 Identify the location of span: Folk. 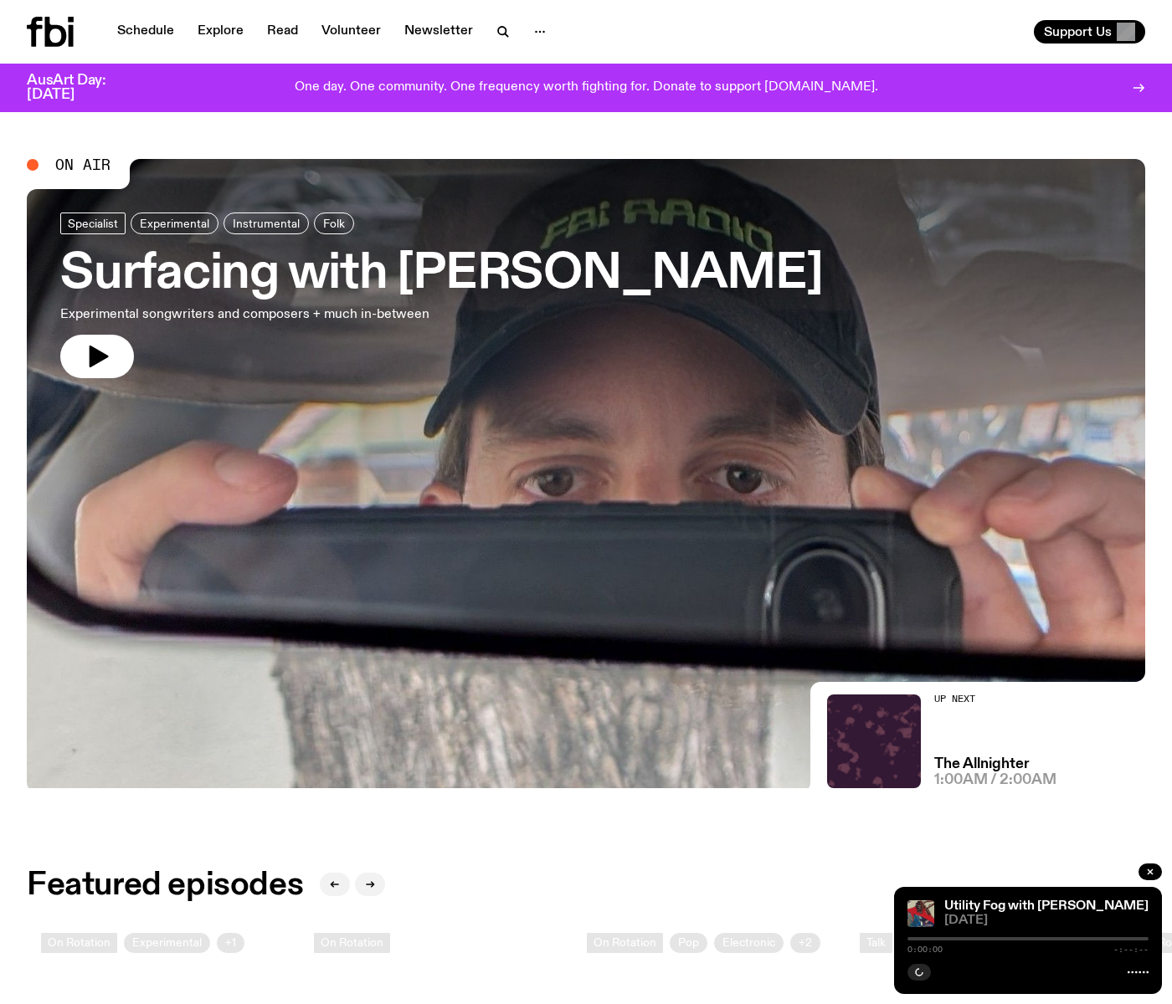
(334, 223).